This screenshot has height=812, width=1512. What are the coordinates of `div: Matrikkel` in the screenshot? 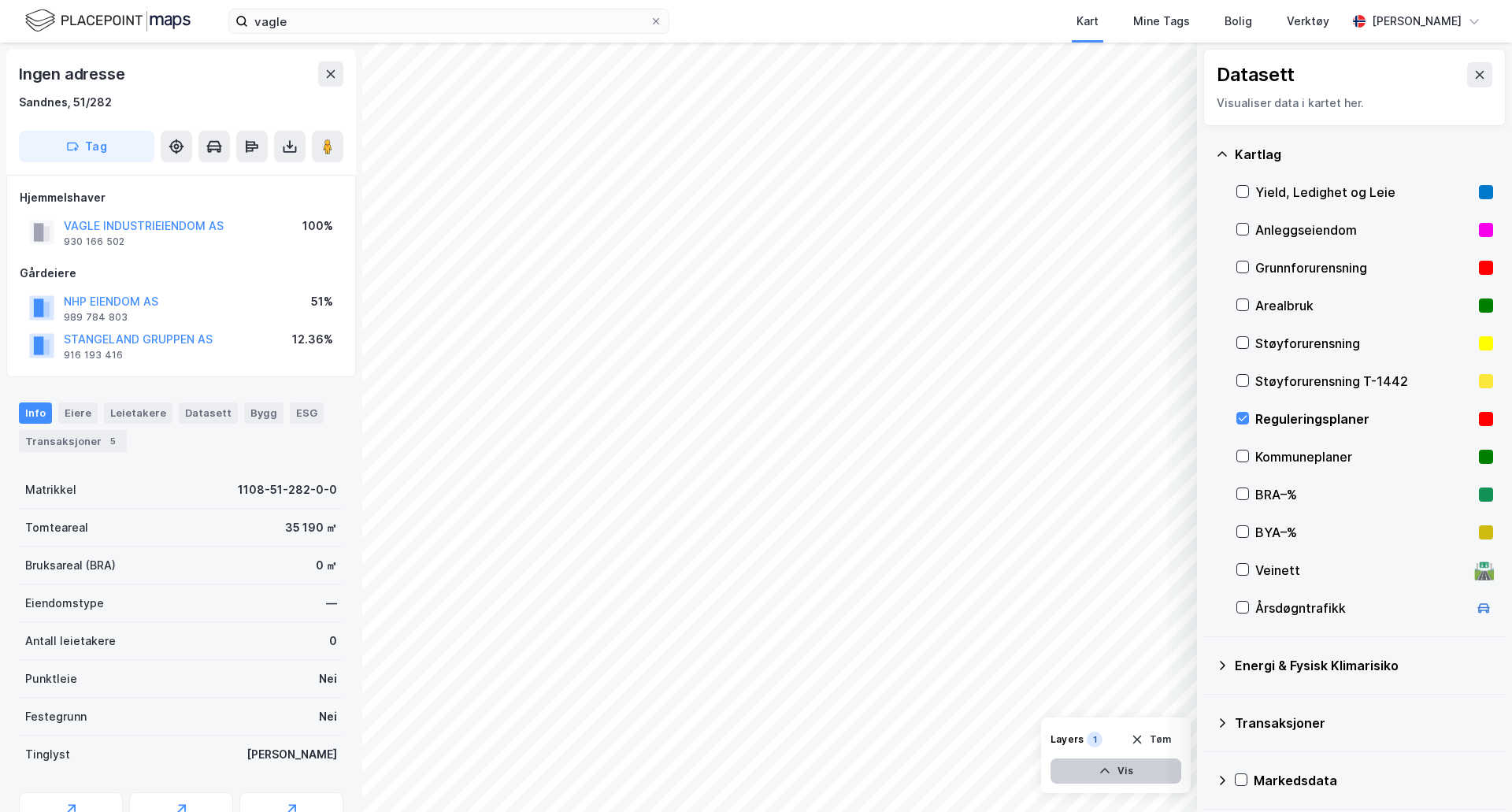 It's located at (50, 490).